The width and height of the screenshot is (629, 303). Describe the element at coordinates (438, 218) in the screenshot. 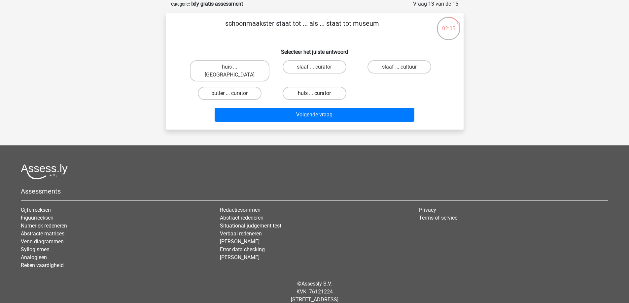

I see `a: Terms of service` at that location.